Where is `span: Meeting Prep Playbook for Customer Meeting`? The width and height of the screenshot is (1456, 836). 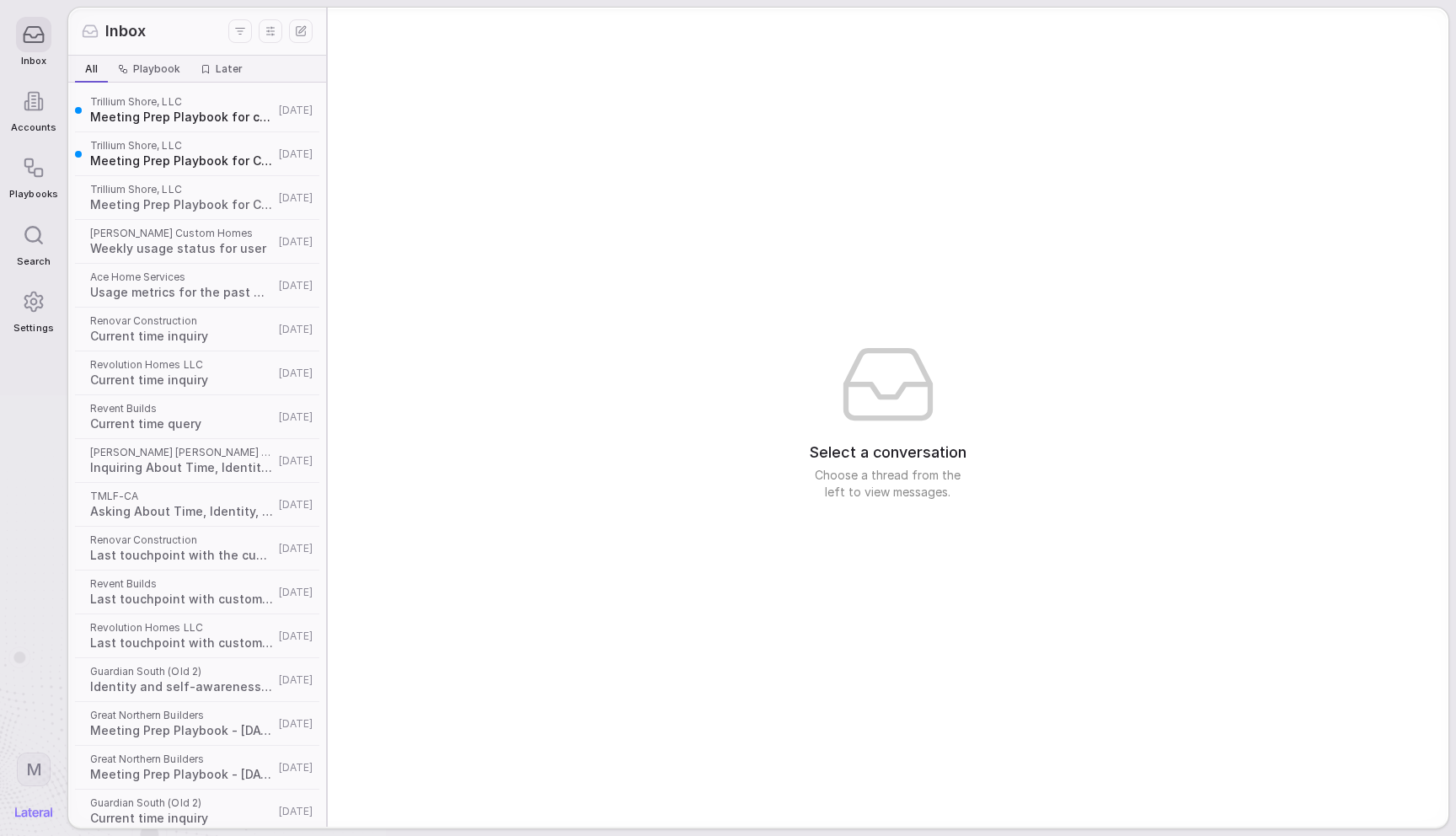 span: Meeting Prep Playbook for Customer Meeting is located at coordinates (182, 205).